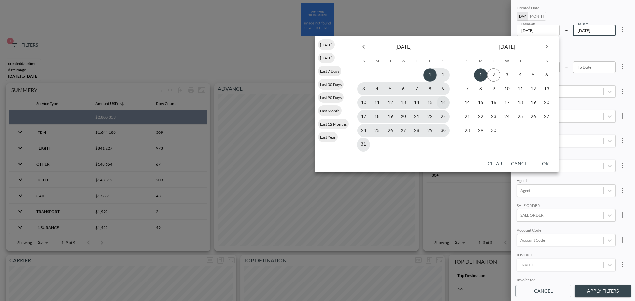 The width and height of the screenshot is (635, 301). I want to click on button: Day, so click(522, 16).